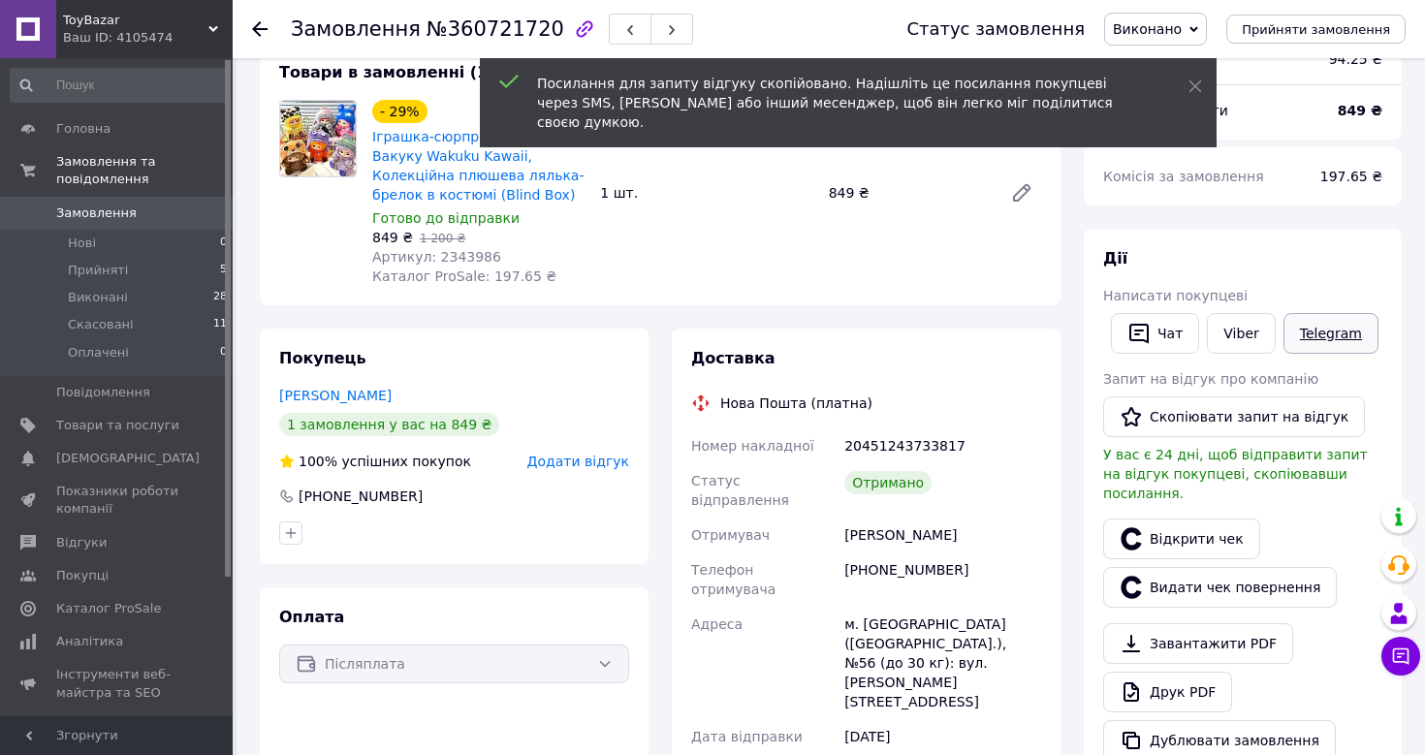 The image size is (1425, 755). What do you see at coordinates (101, 325) in the screenshot?
I see `span: Скасовані` at bounding box center [101, 325].